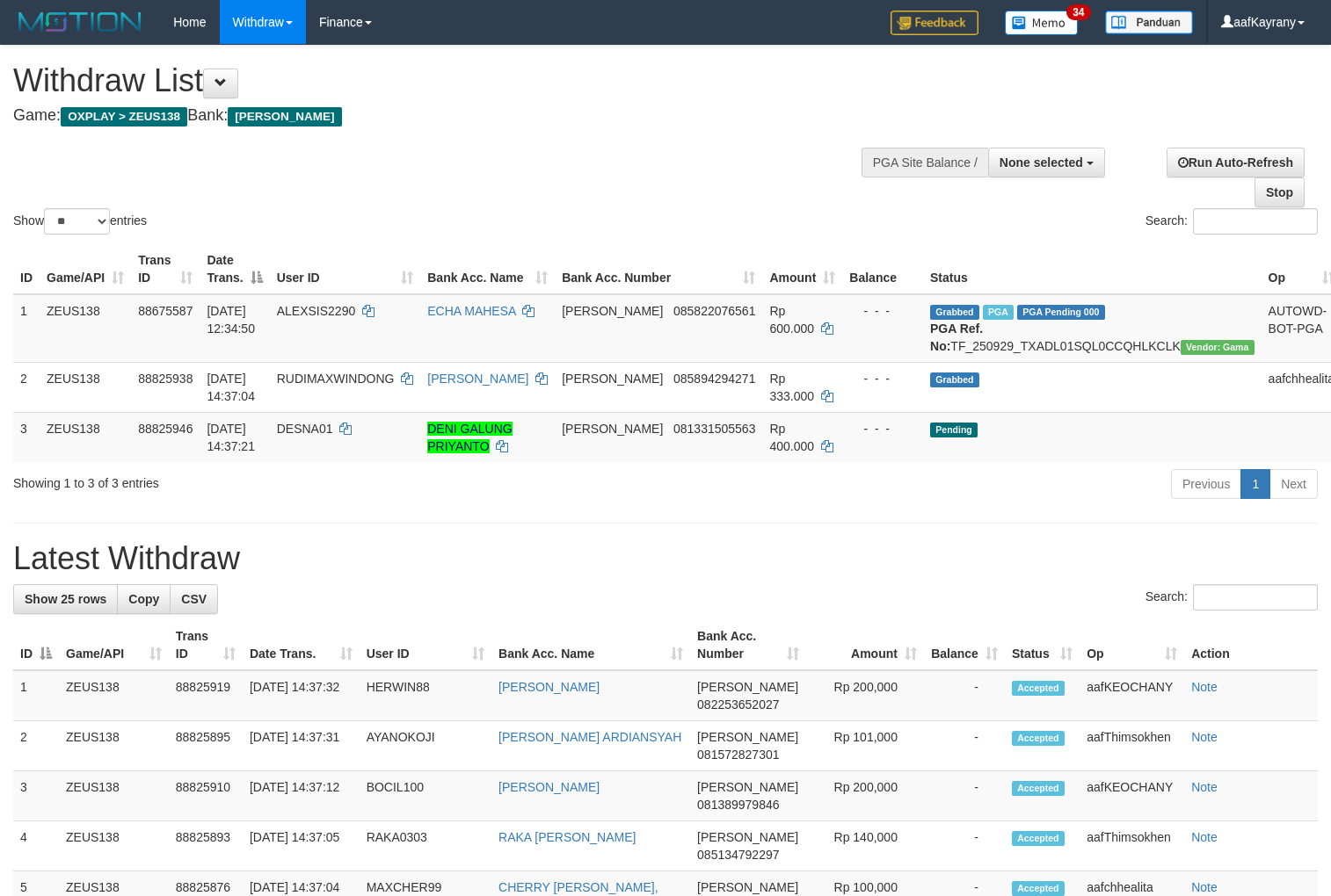  Describe the element at coordinates (1132, 645) in the screenshot. I see `th: Op: activate to sort column ascending` at that location.